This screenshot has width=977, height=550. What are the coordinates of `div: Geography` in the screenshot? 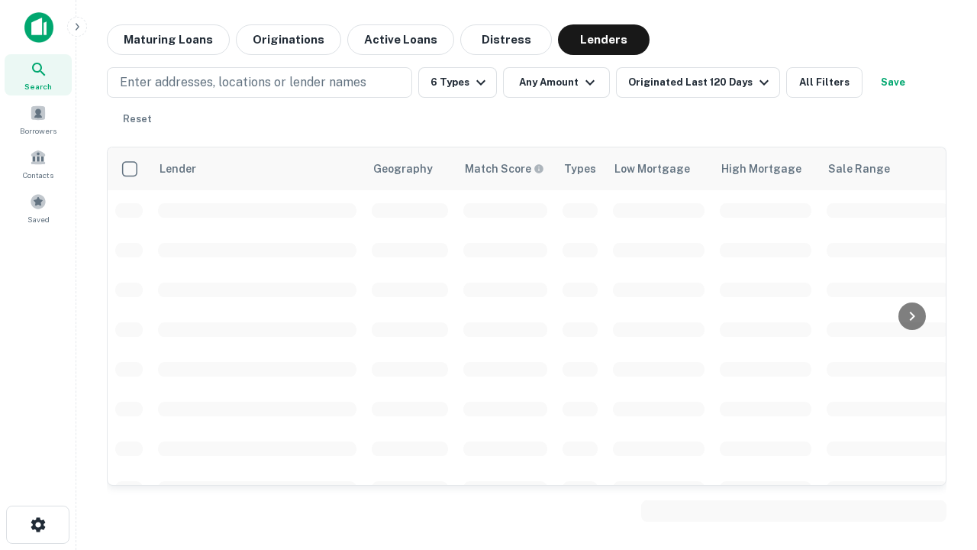 It's located at (403, 169).